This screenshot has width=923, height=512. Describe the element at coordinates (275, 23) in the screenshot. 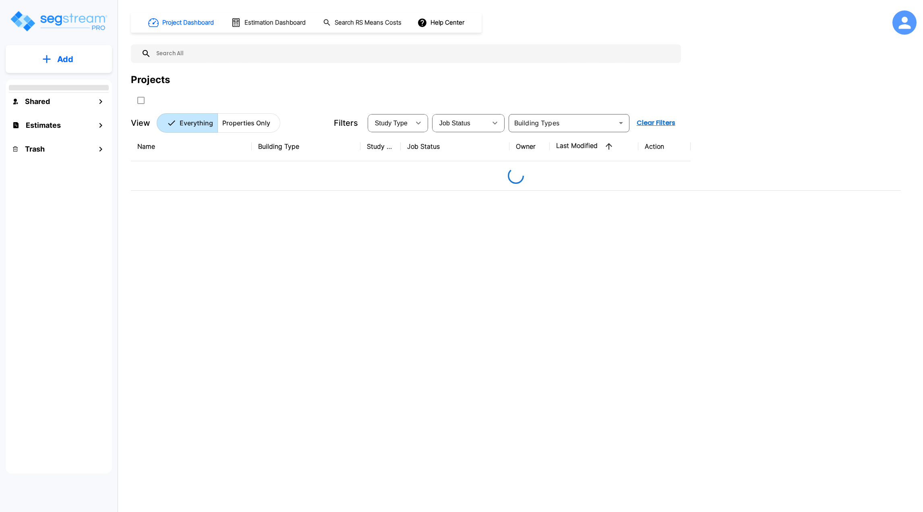

I see `h1: Estimation Dashboard` at that location.